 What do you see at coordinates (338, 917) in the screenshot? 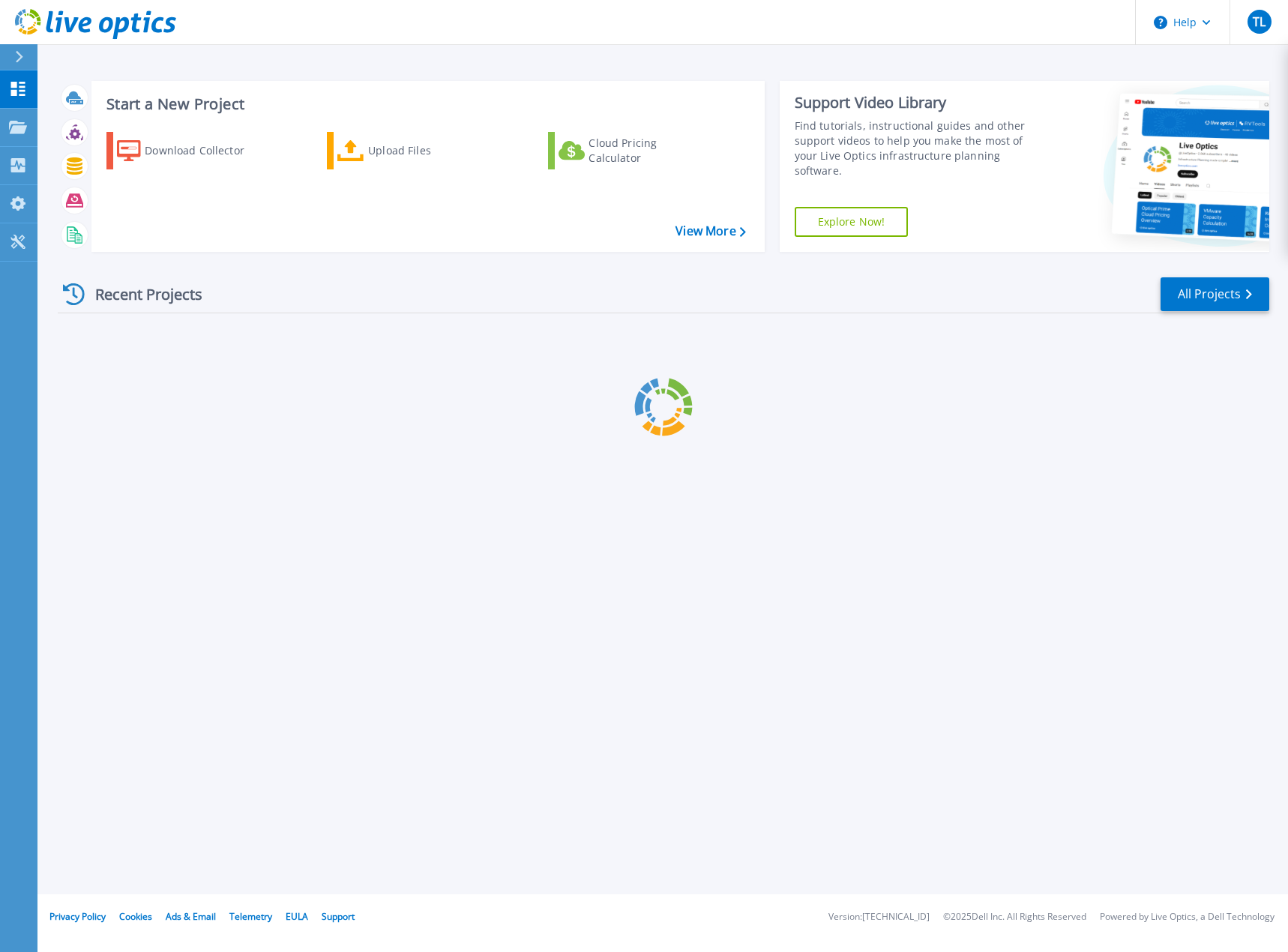
I see `a: Support` at bounding box center [338, 917].